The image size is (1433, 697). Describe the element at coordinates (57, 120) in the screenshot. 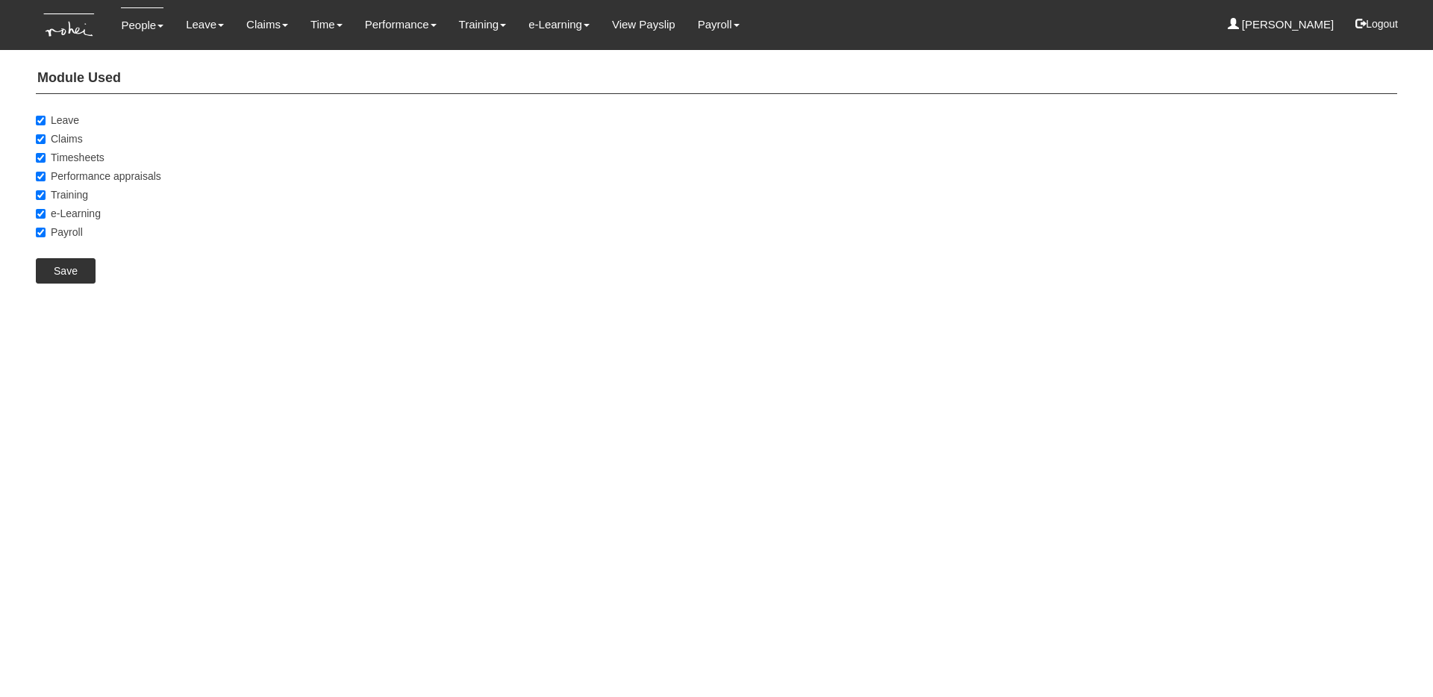

I see `label: Leave` at that location.